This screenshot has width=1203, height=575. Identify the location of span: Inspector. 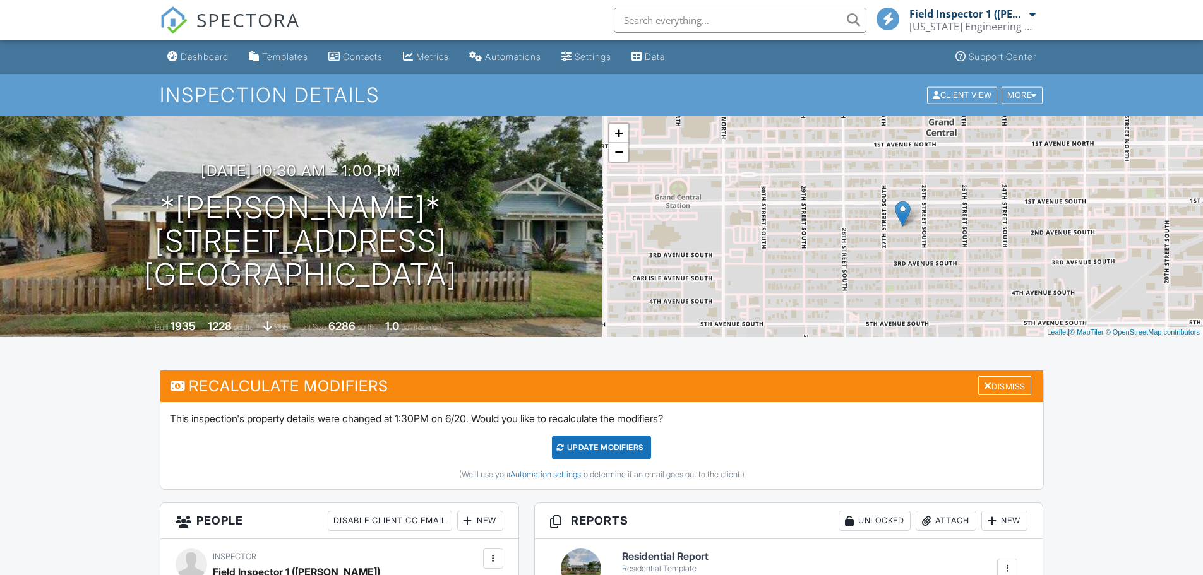
(234, 556).